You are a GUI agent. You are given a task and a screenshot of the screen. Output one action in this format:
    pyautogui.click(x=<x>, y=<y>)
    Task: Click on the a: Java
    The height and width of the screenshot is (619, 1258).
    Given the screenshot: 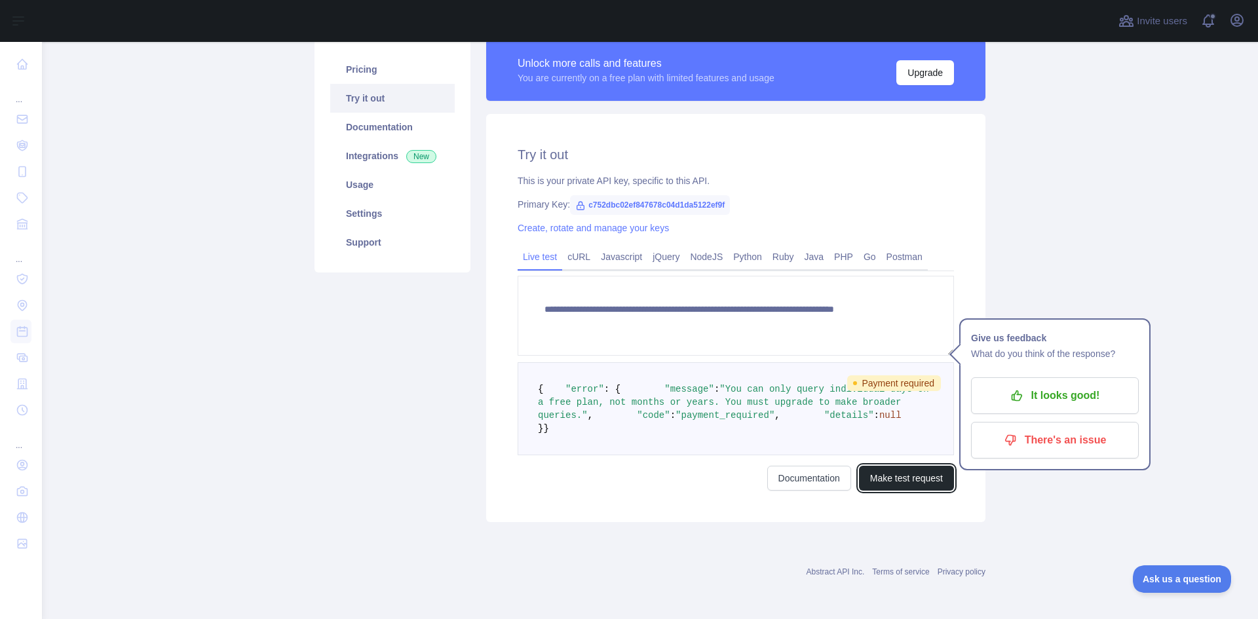 What is the action you would take?
    pyautogui.click(x=814, y=257)
    